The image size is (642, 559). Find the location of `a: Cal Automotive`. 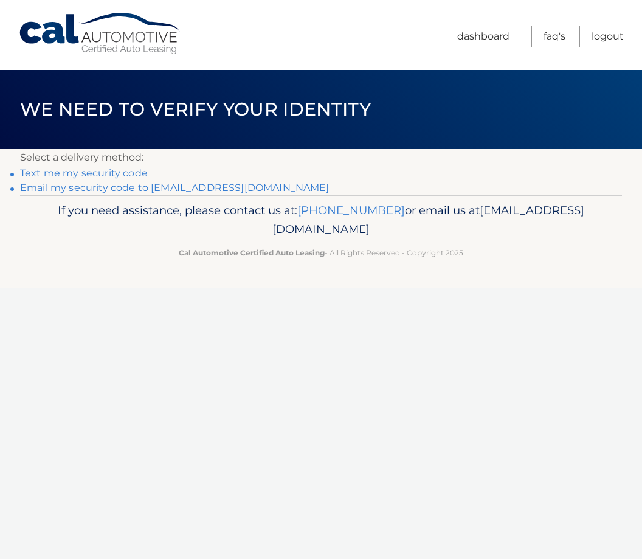

a: Cal Automotive is located at coordinates (100, 33).